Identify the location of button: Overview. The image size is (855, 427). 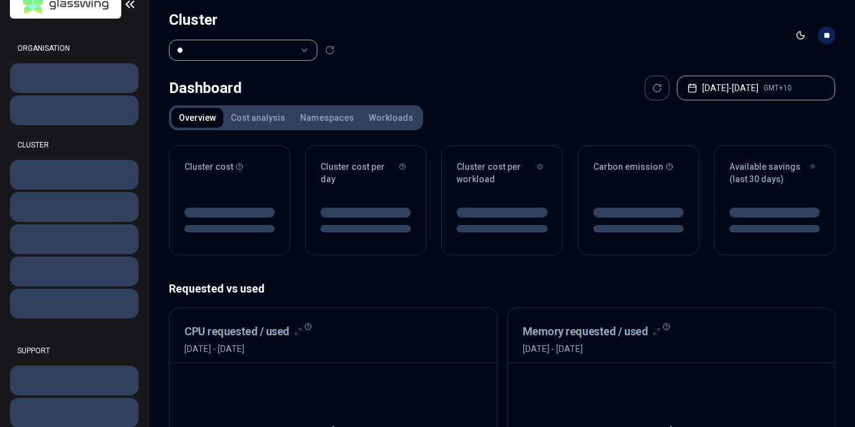
(197, 118).